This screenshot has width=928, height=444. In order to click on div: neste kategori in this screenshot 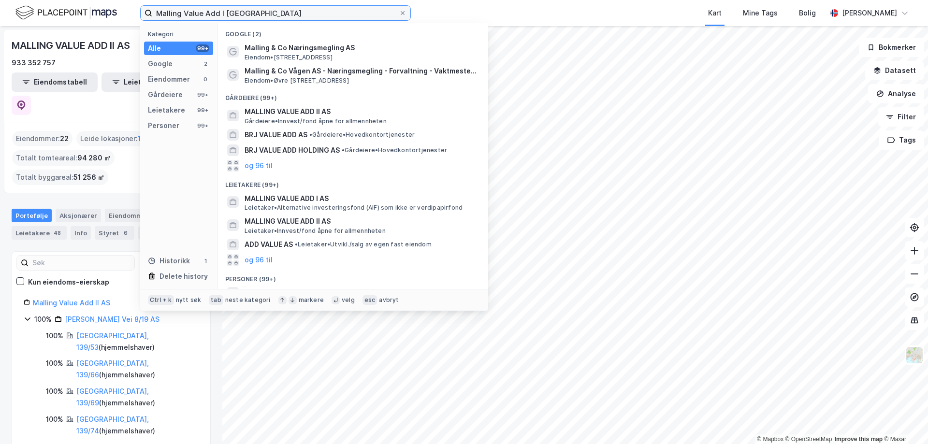, I will do `click(248, 300)`.